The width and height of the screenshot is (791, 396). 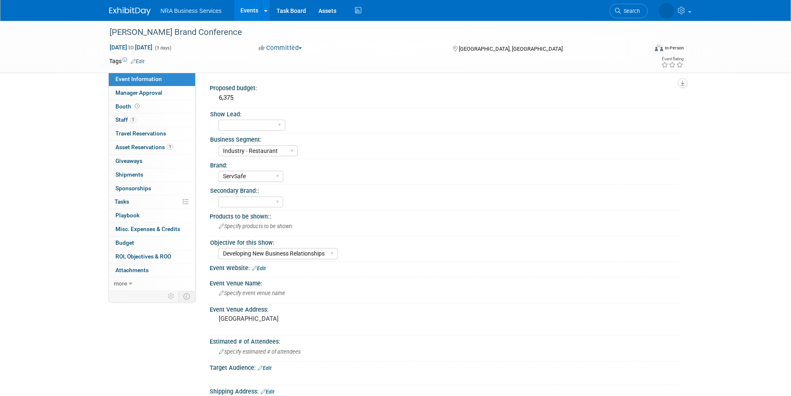 I want to click on div: Event Venue Name:, so click(x=446, y=282).